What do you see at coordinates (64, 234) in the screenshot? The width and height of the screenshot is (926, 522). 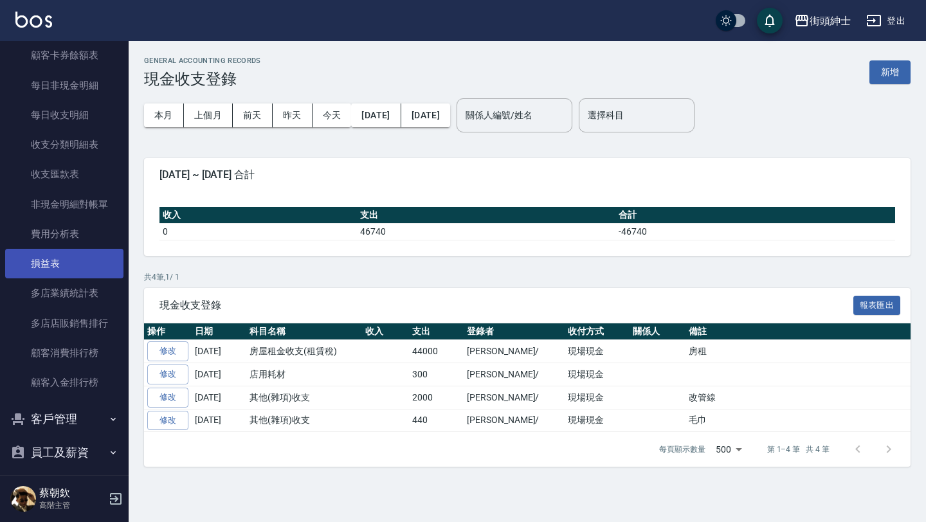 I see `a: 費用分析表` at bounding box center [64, 234].